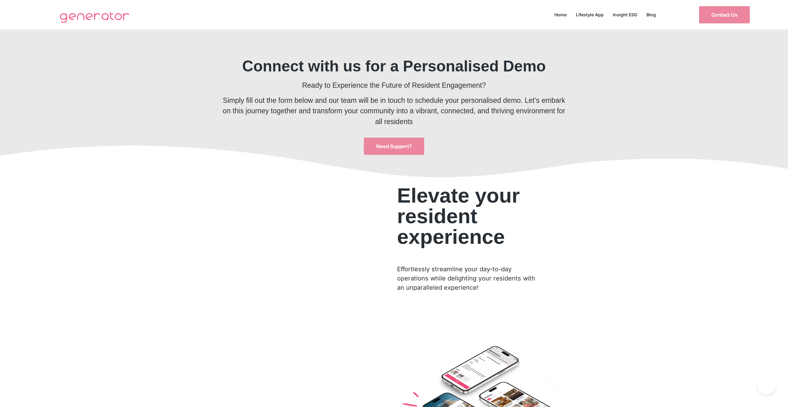  I want to click on a: Blog, so click(651, 14).